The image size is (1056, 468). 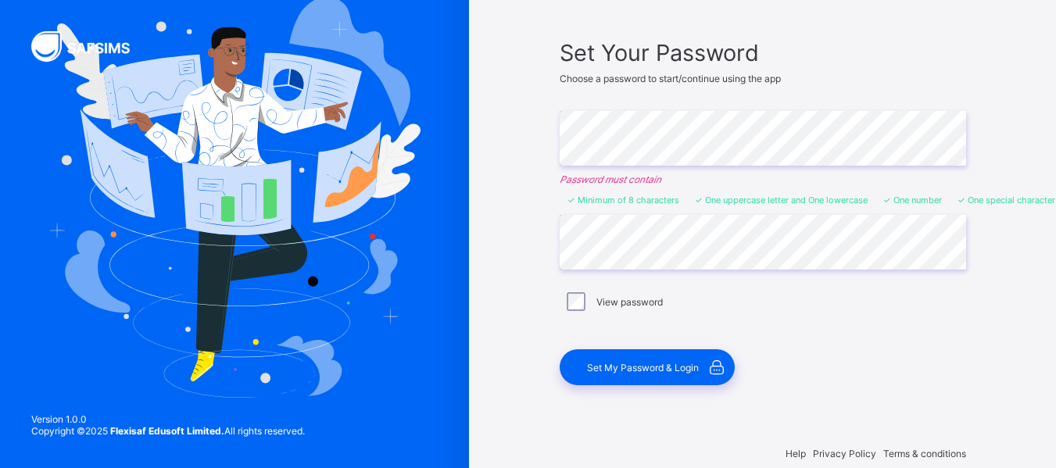 What do you see at coordinates (90, 46) in the screenshot?
I see `img: SAFSIMS Logo` at bounding box center [90, 46].